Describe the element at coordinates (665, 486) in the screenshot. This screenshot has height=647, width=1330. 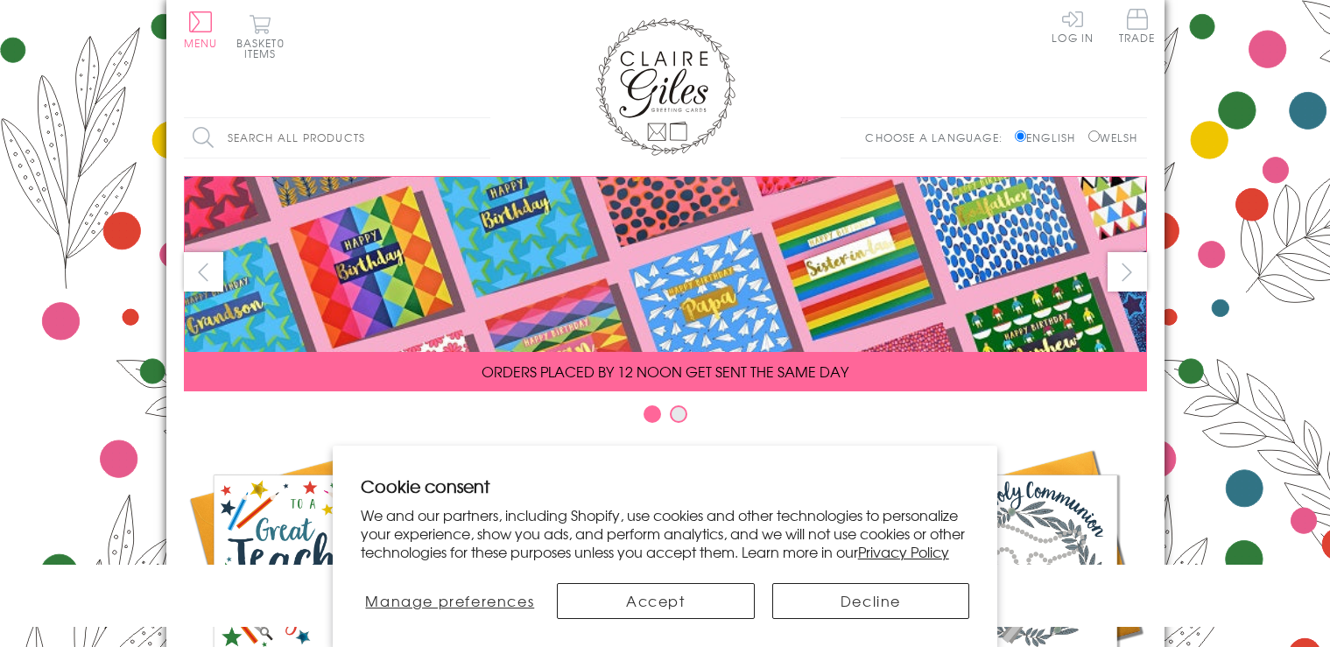
I see `h2: Cookie consent` at that location.